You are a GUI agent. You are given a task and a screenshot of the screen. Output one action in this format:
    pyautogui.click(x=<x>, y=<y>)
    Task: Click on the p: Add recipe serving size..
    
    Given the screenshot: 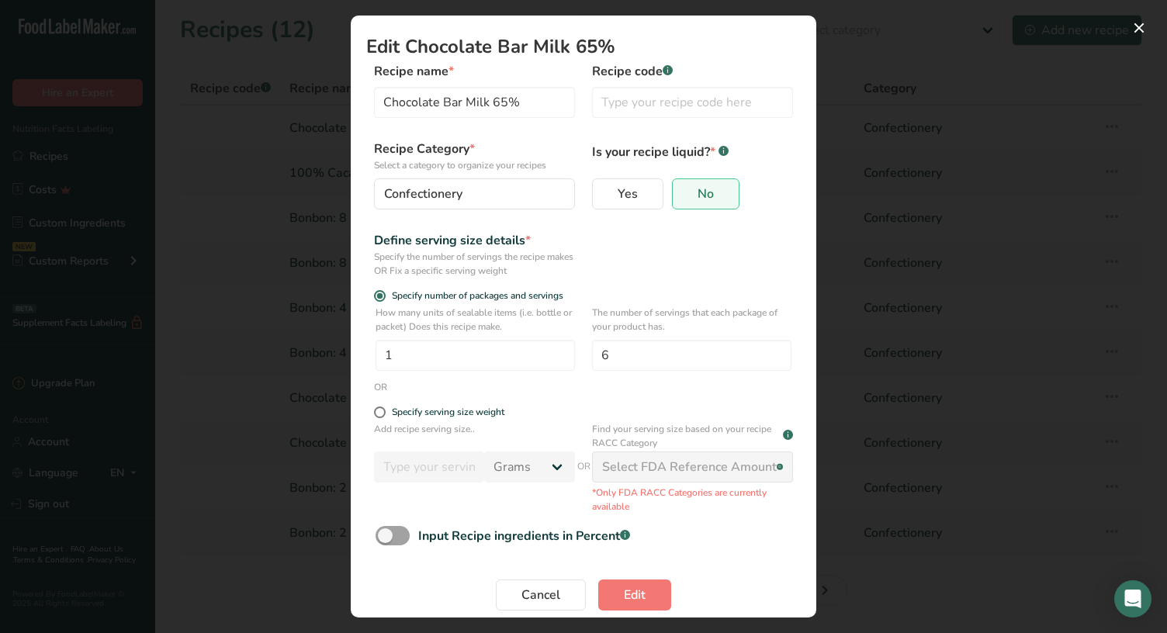 What is the action you would take?
    pyautogui.click(x=474, y=434)
    